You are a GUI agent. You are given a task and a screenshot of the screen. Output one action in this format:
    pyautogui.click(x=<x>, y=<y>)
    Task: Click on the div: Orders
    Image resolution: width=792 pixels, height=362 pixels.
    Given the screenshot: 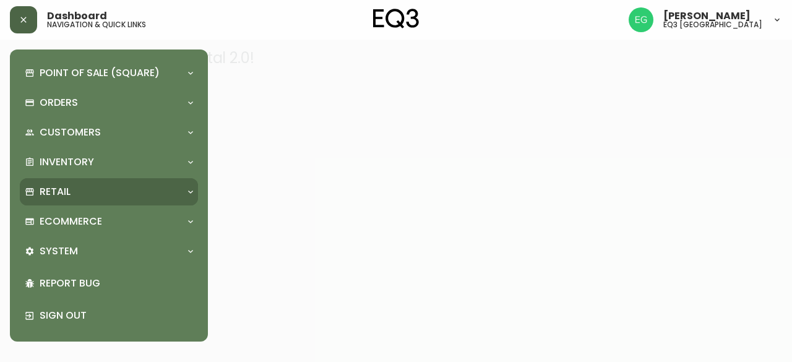 What is the action you would take?
    pyautogui.click(x=109, y=103)
    